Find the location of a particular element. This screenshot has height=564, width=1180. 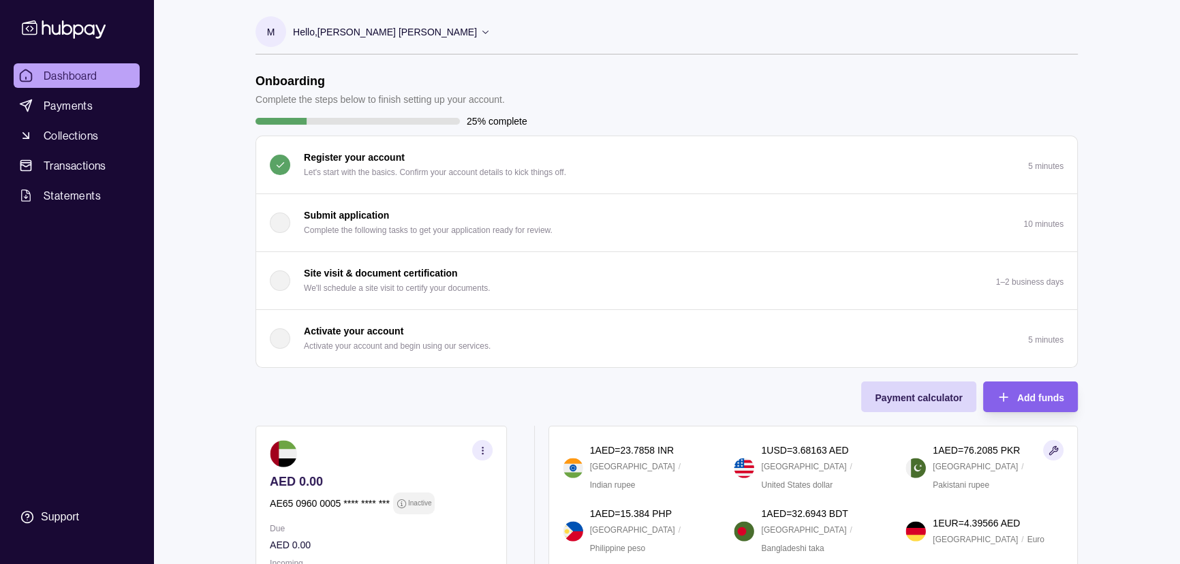

a: Payments is located at coordinates (76, 106).